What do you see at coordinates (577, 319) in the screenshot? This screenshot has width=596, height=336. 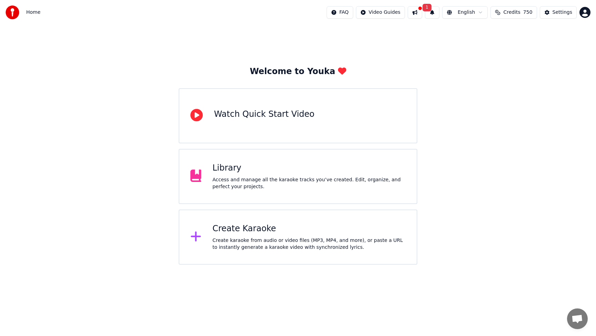 I see `a: Open chat` at bounding box center [577, 319].